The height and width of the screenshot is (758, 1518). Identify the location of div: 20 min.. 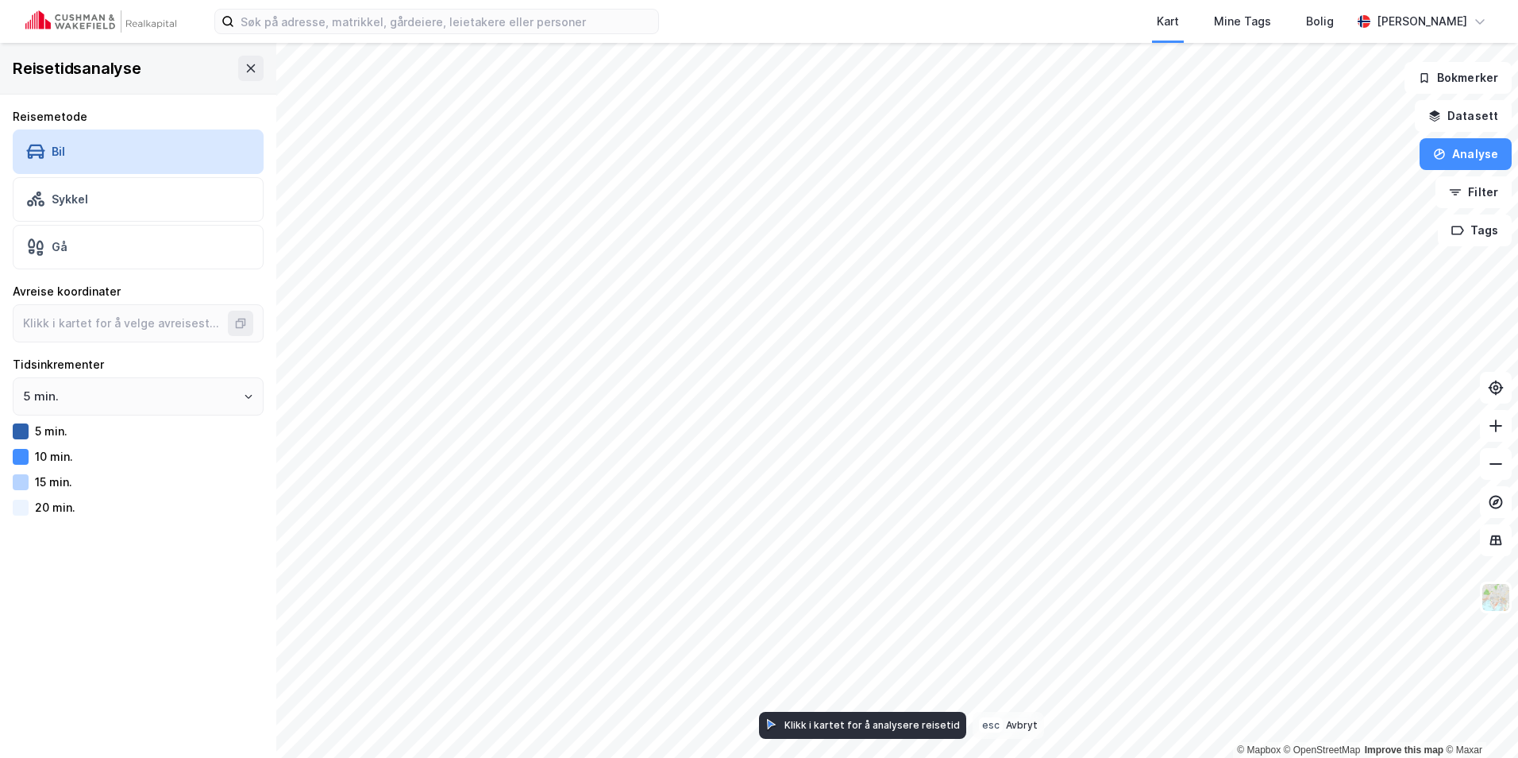
(55, 507).